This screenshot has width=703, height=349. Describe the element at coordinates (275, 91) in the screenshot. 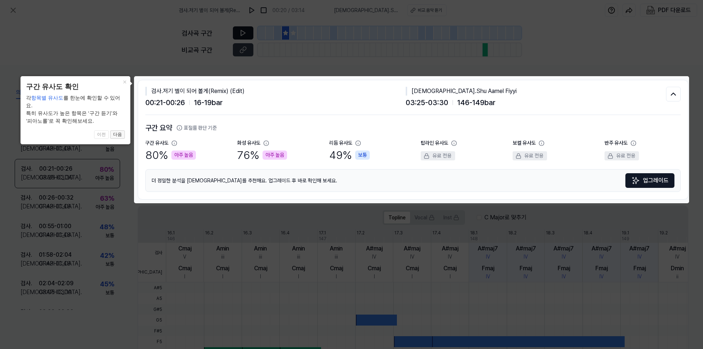

I see `div: 검사 . 저기 별이 되어 볼게(Remix) (Edit)` at that location.